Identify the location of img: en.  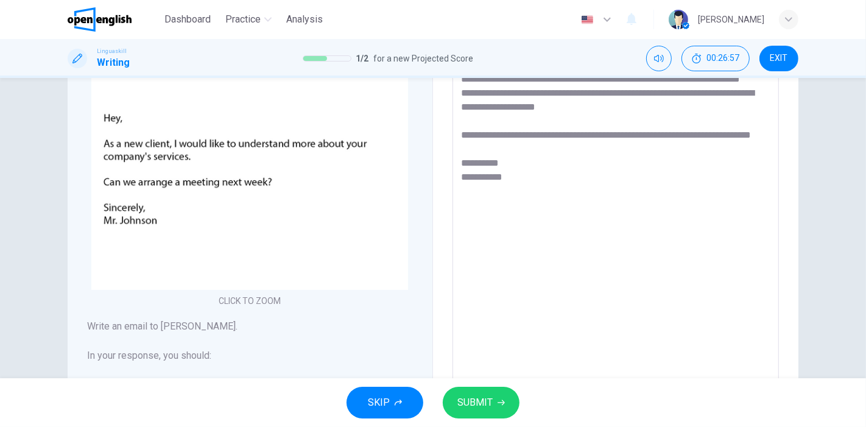
(587, 19).